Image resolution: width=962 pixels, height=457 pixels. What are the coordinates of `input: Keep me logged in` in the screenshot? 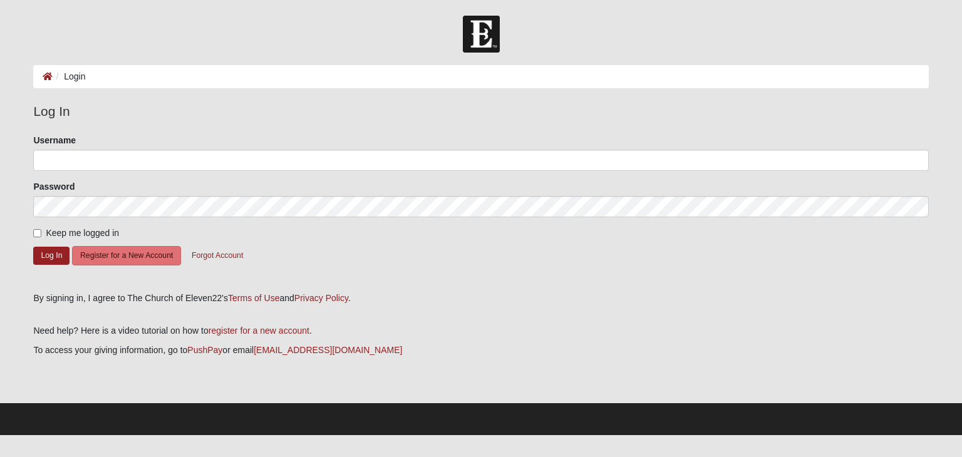 It's located at (37, 233).